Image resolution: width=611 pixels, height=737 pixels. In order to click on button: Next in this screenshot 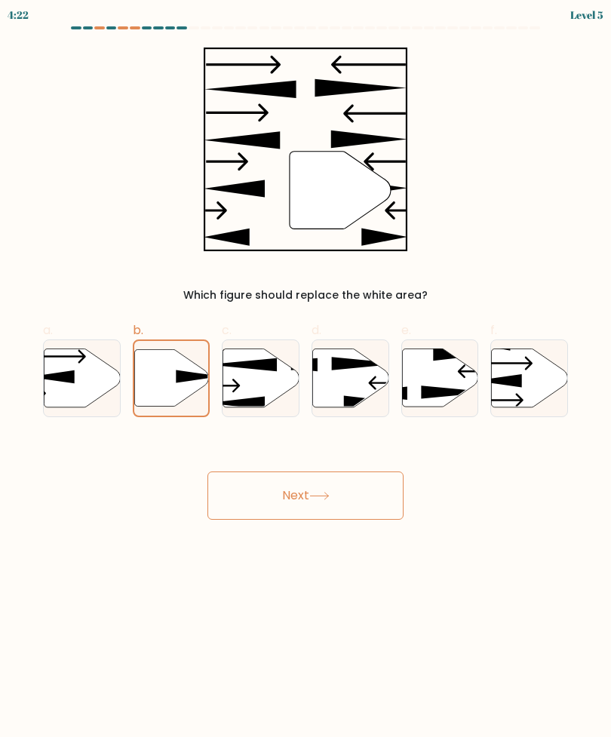, I will do `click(306, 496)`.